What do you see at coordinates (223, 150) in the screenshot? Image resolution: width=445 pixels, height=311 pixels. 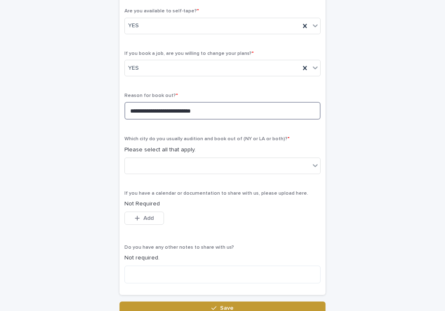 I see `p: Please select all that apply.` at bounding box center [223, 150].